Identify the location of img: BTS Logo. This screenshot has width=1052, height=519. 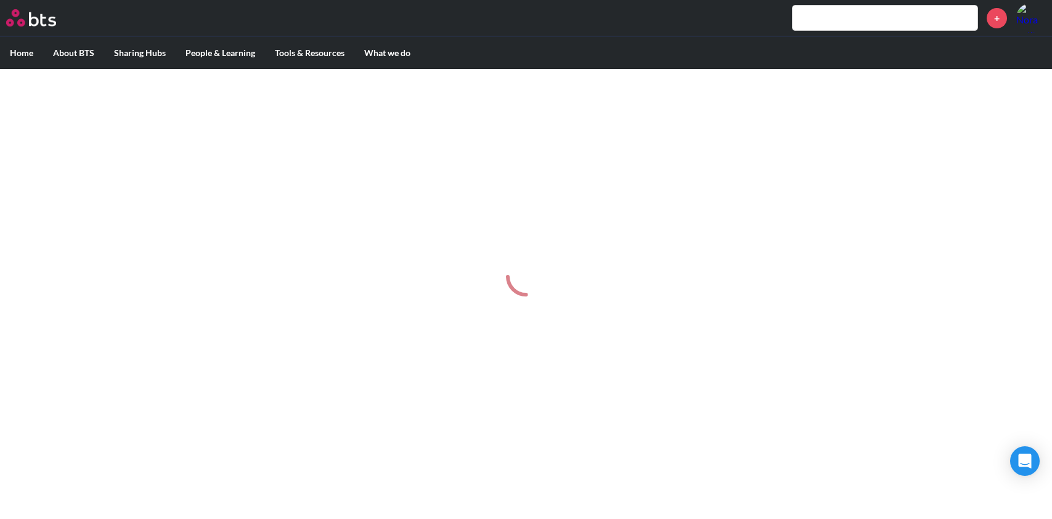
(31, 18).